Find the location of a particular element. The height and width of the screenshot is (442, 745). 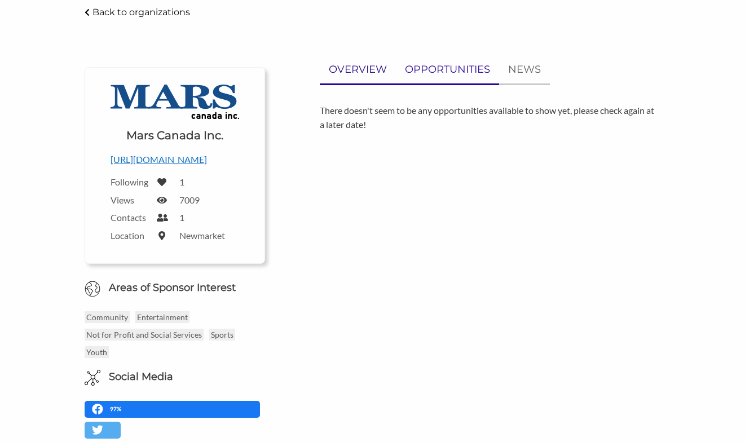

img: Globe Icon is located at coordinates (92, 289).